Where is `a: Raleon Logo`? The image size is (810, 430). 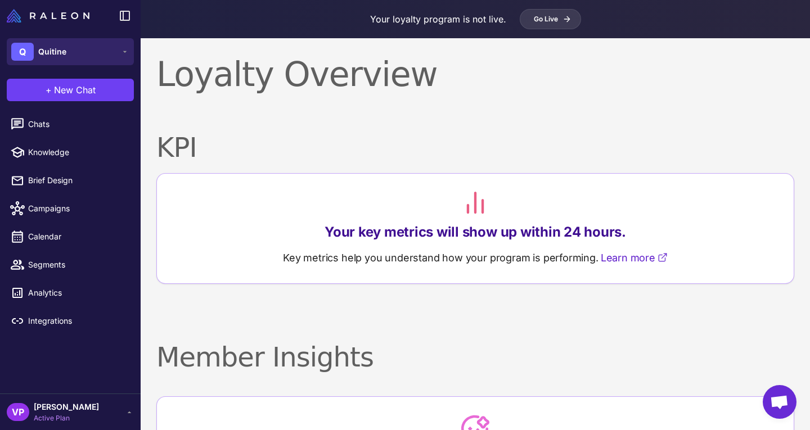
a: Raleon Logo is located at coordinates (50, 16).